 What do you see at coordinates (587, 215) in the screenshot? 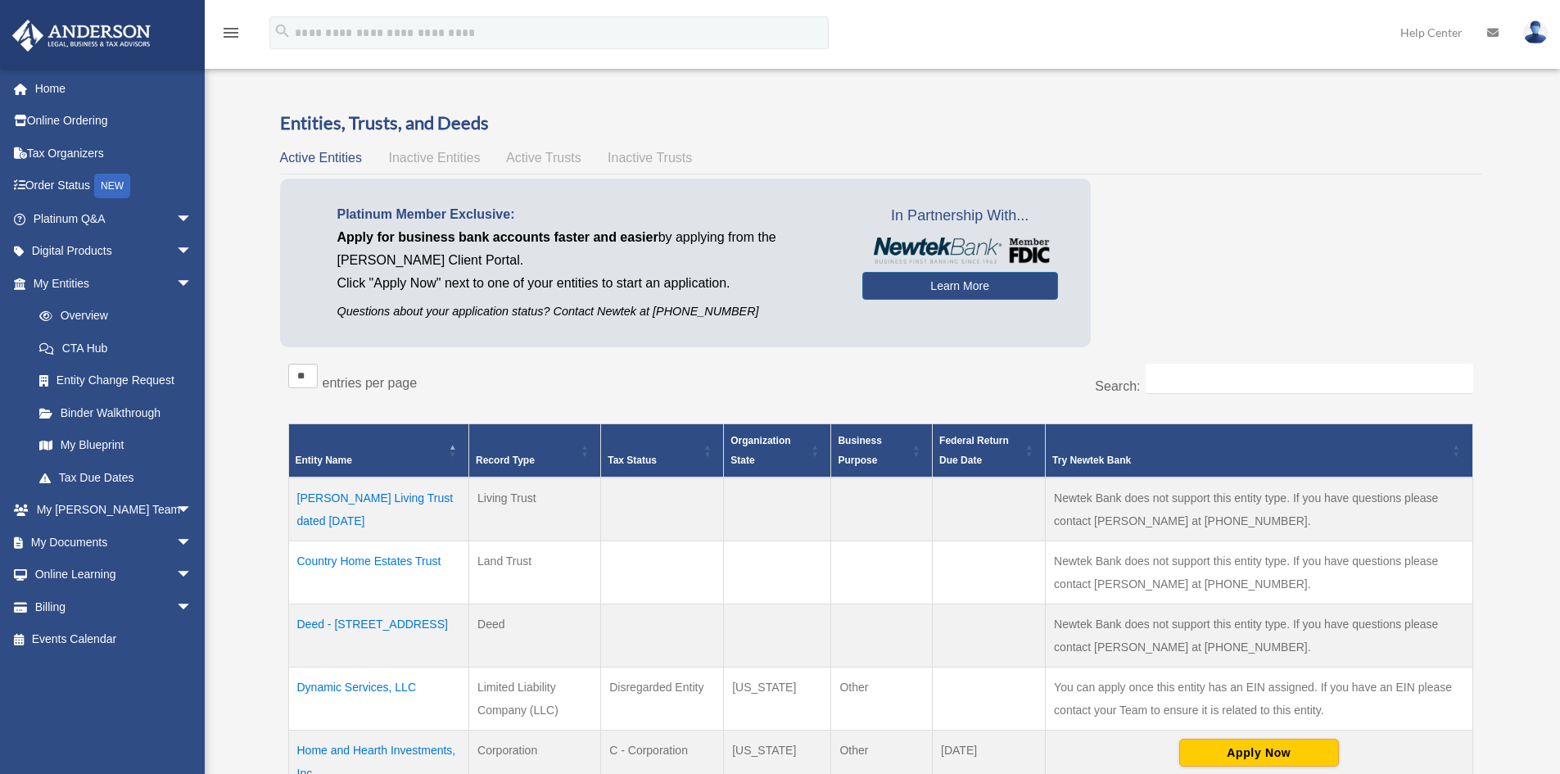
I see `p: Platinum Member Exclusive:` at bounding box center [587, 215].